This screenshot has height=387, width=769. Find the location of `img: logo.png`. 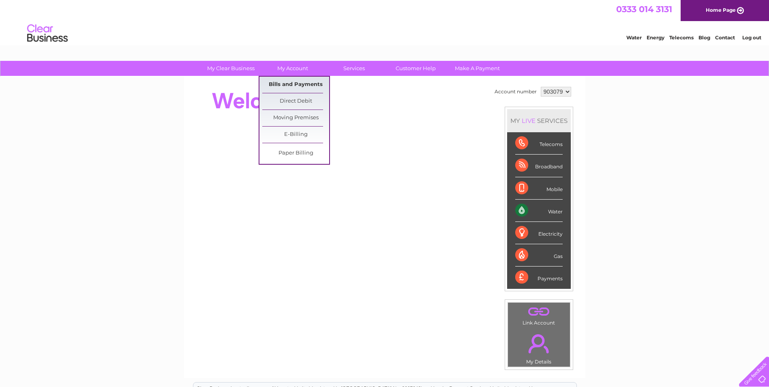

img: logo.png is located at coordinates (47, 33).